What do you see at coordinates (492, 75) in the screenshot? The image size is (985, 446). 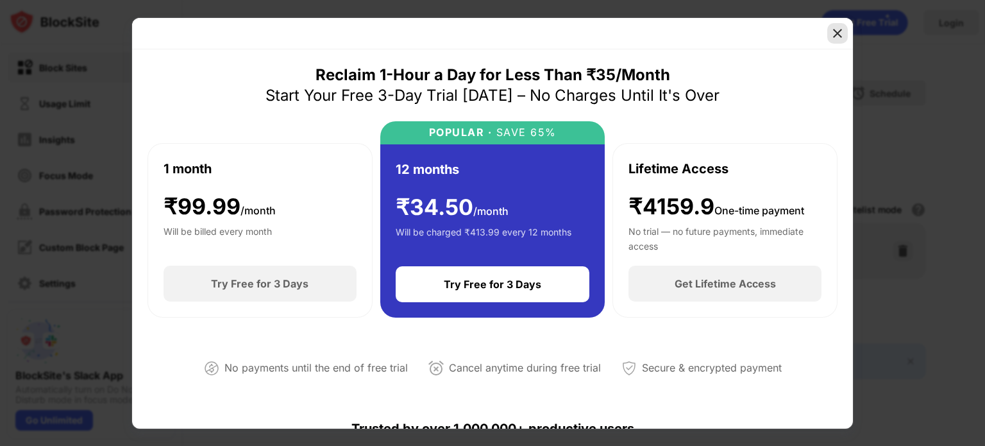 I see `div: Reclaim 1-Hour a Day for Less Than ₹35/Month` at bounding box center [492, 75].